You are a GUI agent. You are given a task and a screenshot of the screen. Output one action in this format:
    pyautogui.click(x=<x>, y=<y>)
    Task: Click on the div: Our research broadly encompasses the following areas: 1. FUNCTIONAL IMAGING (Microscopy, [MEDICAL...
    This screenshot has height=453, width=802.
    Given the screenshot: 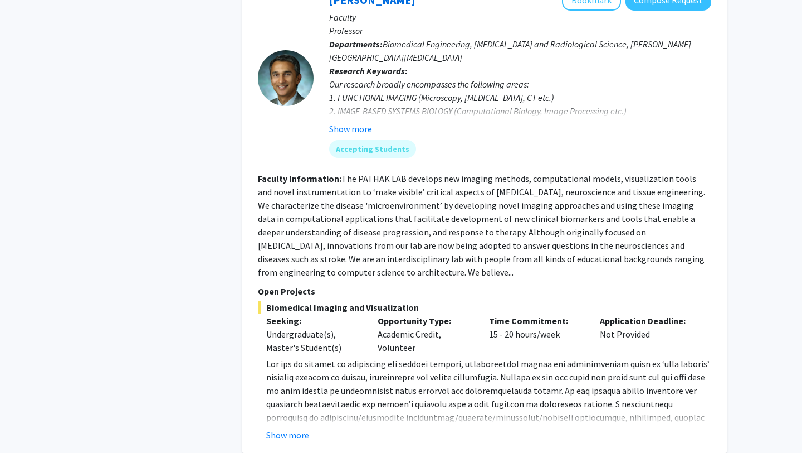 What is the action you would take?
    pyautogui.click(x=520, y=111)
    